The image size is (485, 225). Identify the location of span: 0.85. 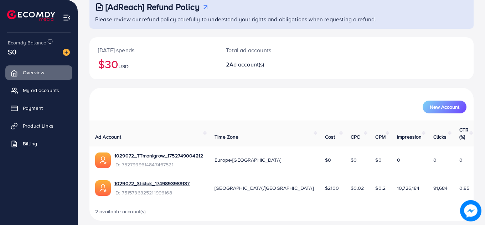
(464, 188).